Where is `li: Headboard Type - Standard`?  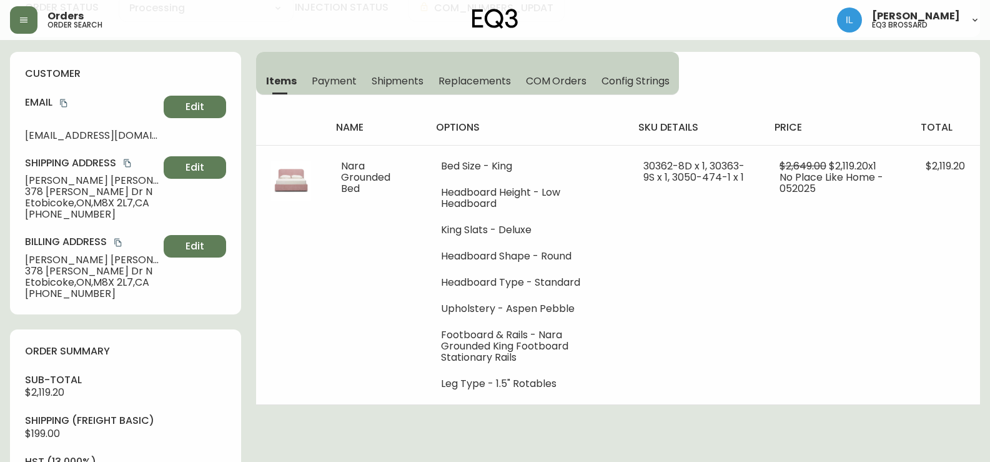 li: Headboard Type - Standard is located at coordinates (527, 282).